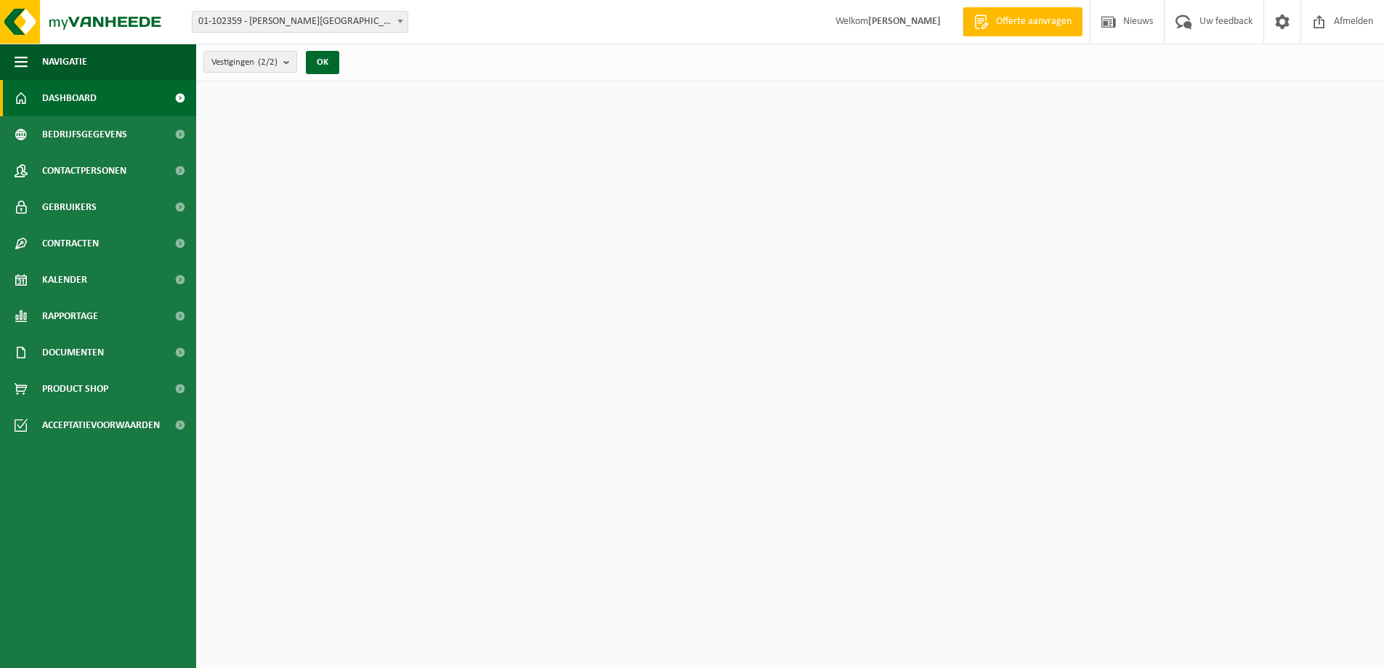 The height and width of the screenshot is (668, 1384). I want to click on button: OK, so click(323, 62).